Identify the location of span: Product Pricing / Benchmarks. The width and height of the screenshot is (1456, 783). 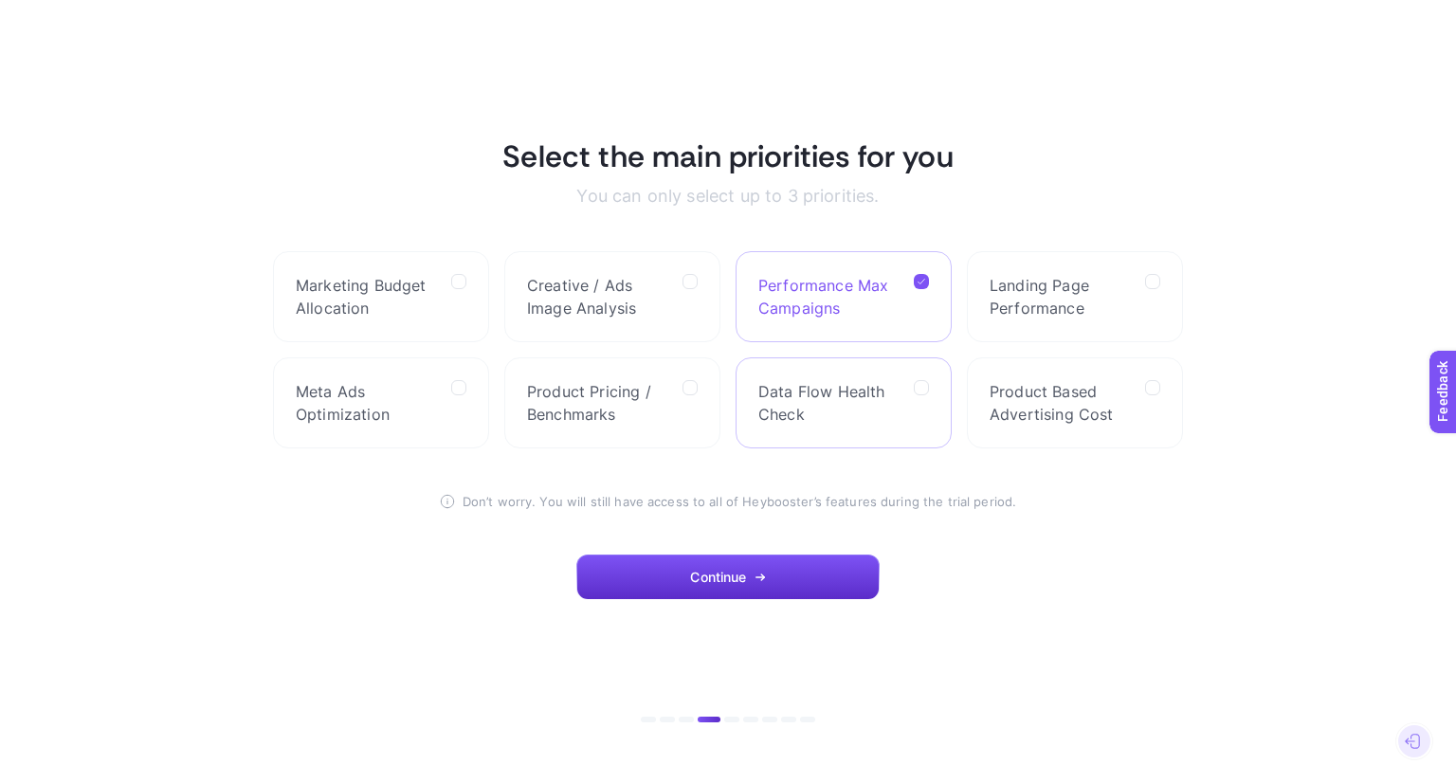
(597, 403).